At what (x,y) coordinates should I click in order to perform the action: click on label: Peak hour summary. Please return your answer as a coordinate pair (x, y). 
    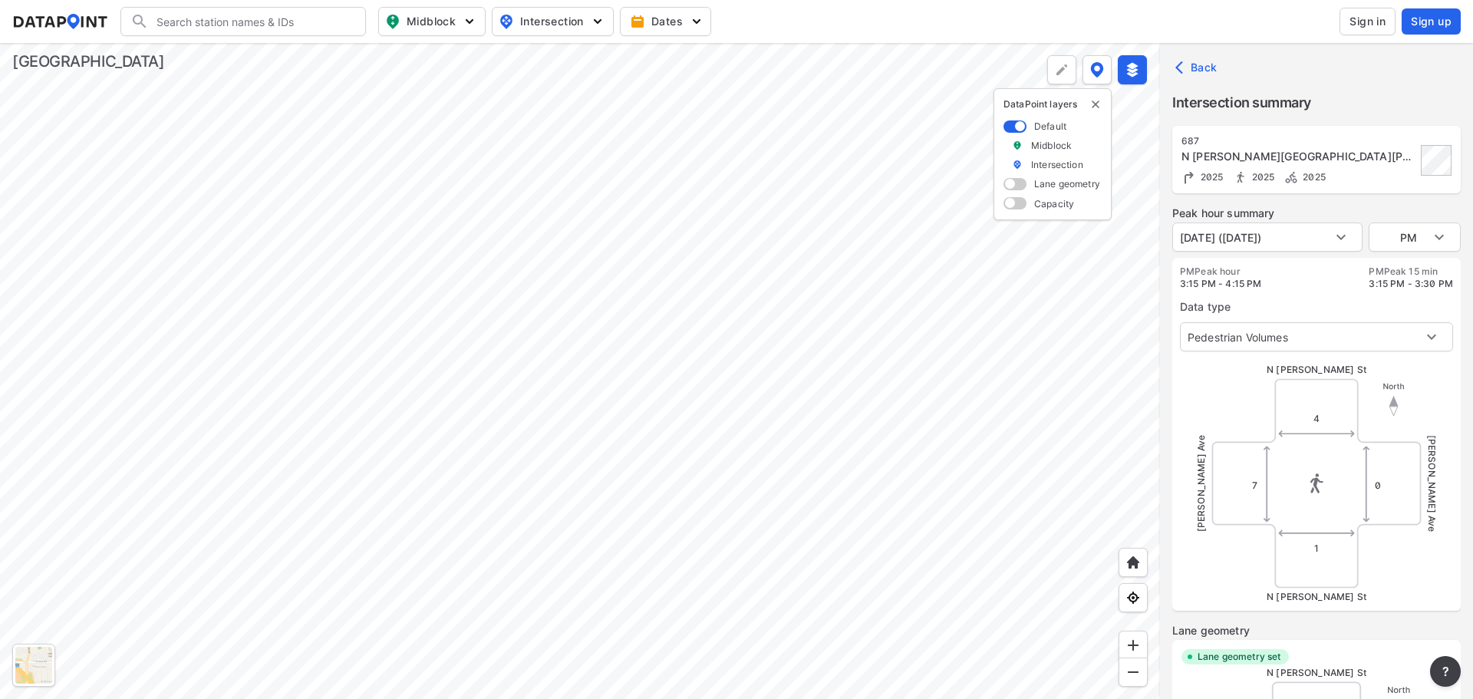
    Looking at the image, I should click on (1317, 213).